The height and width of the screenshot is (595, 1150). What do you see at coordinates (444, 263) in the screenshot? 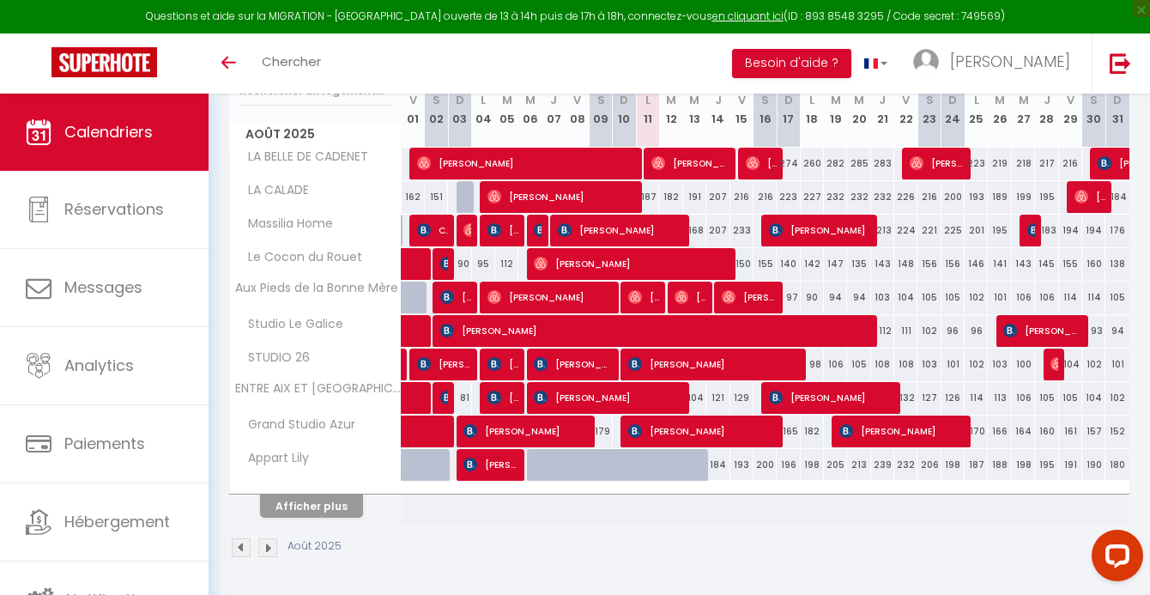
I see `span: Schaines Flih` at bounding box center [444, 263].